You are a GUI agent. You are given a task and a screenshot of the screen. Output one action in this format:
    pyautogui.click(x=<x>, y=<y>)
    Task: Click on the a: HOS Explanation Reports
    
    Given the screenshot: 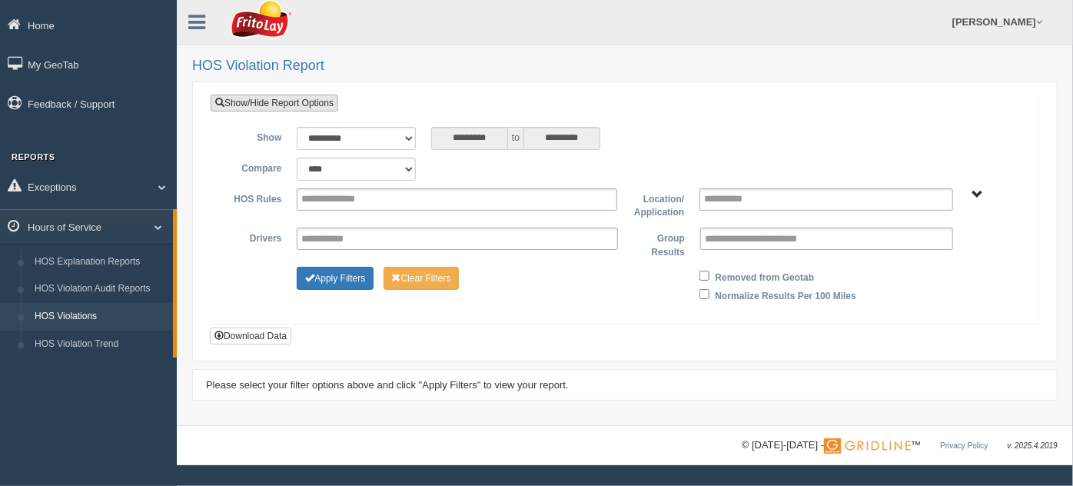 What is the action you would take?
    pyautogui.click(x=100, y=262)
    